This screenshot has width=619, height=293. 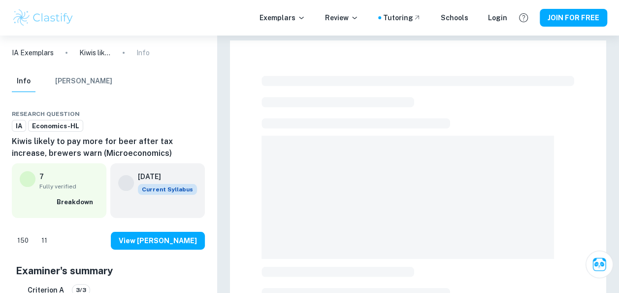 What do you see at coordinates (19, 126) in the screenshot?
I see `span: IA` at bounding box center [19, 126].